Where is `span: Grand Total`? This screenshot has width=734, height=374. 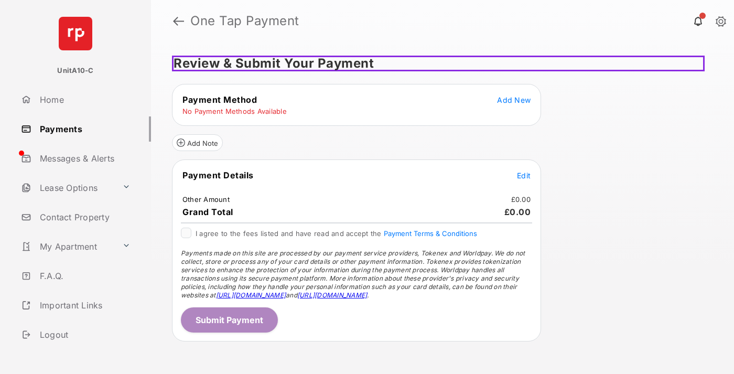 span: Grand Total is located at coordinates (208, 212).